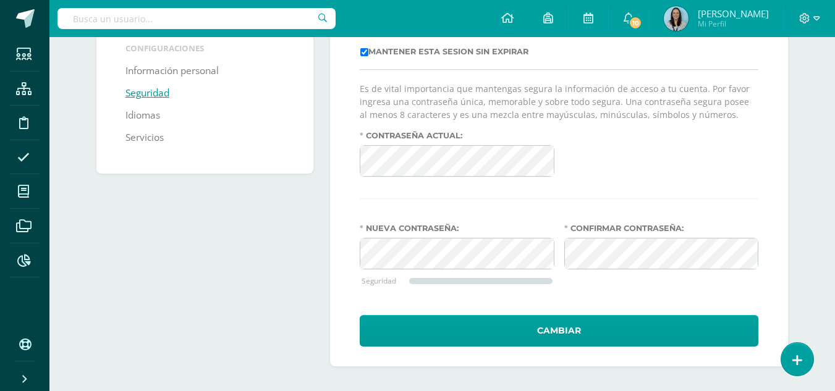  I want to click on p: Es de vital importancia que mantengas segura la información de acceso a tu cuenta. Por favor ingr..., so click(559, 101).